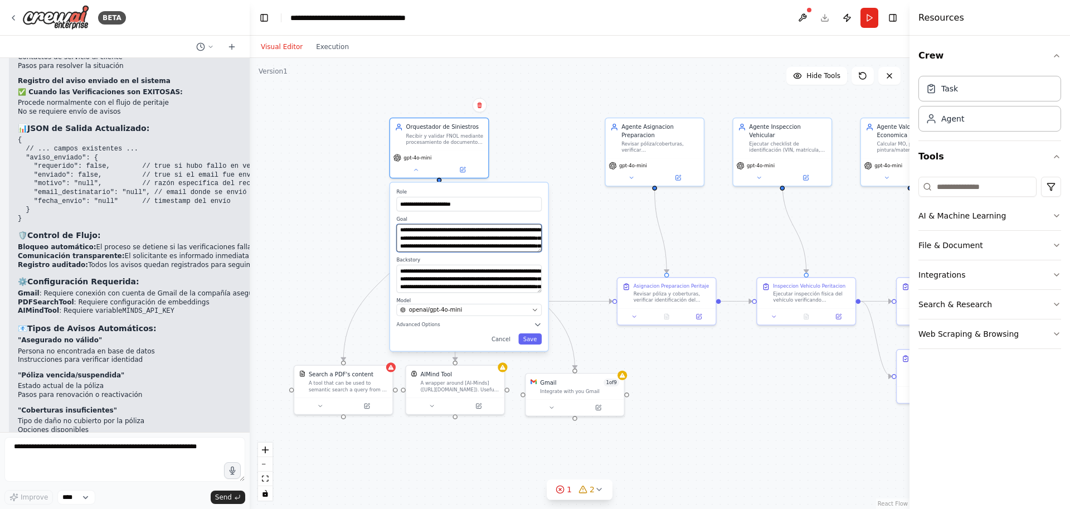 This screenshot has width=1070, height=509. What do you see at coordinates (154, 179) in the screenshot?
I see `code: { // ... campos existentes ... "aviso_enviado": { "requerido": false, // true si hubo fallo en ve...` at bounding box center [154, 179].